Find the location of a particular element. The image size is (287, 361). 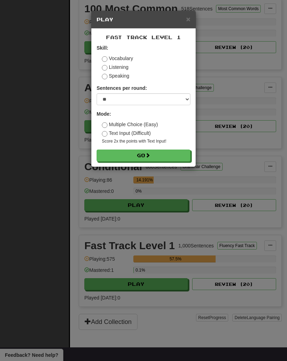

h5: Play is located at coordinates (143, 20).